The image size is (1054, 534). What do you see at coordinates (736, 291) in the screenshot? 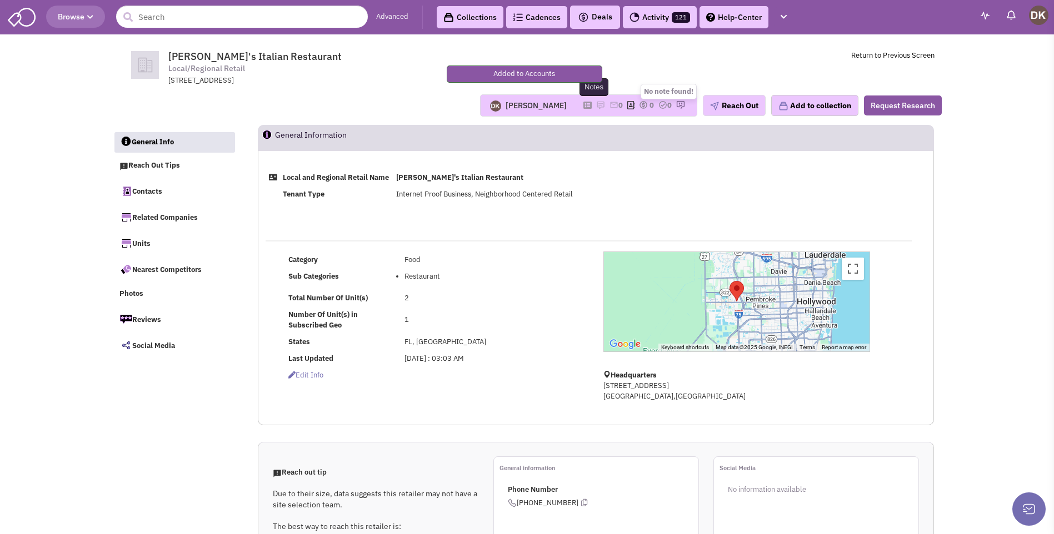
I see `div: Sal&#39;s Italian Restaurant` at bounding box center [736, 291].